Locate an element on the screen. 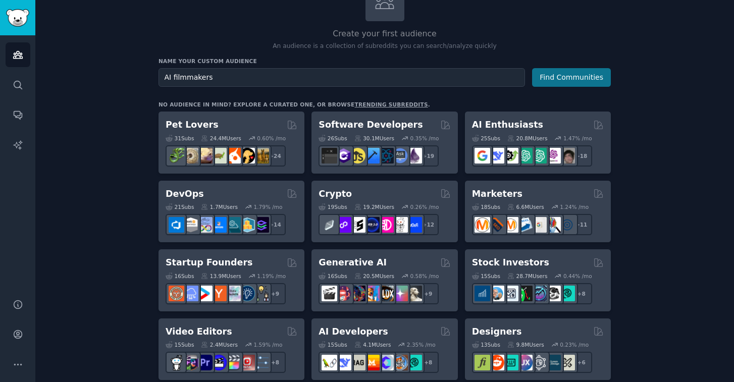  img: PetAdvice is located at coordinates (247, 155).